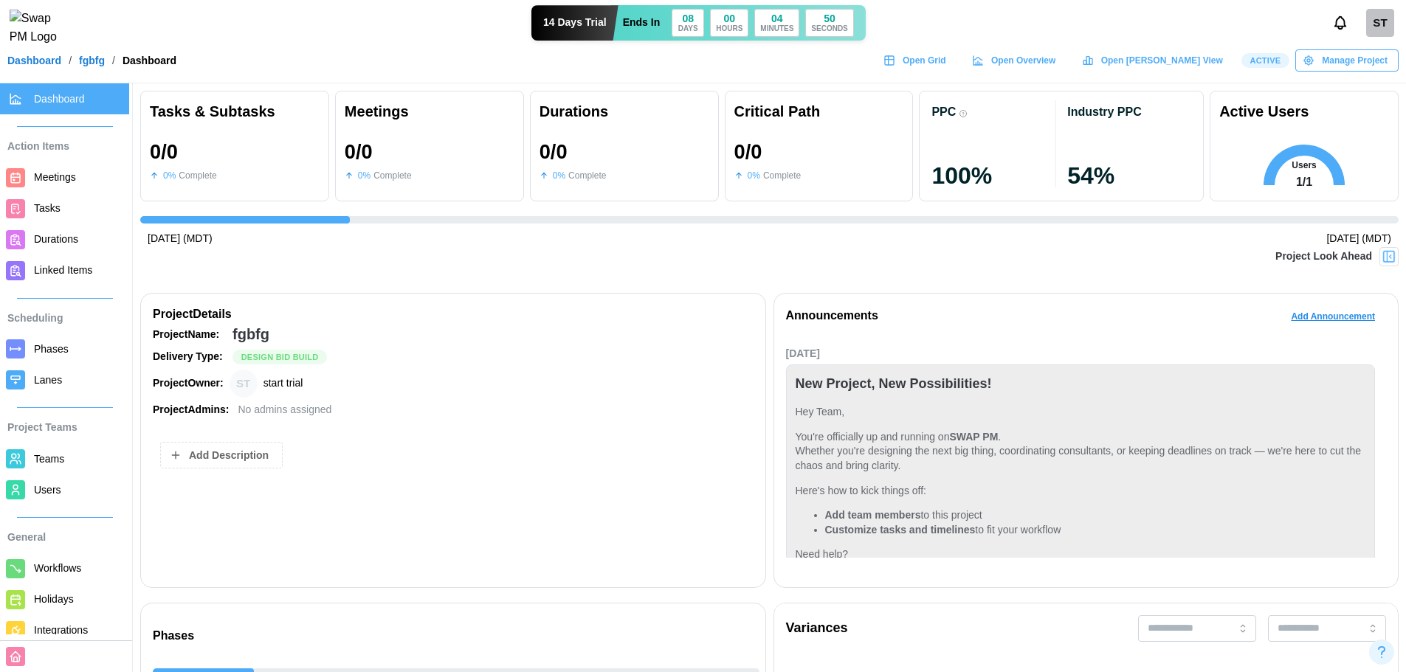  What do you see at coordinates (49, 459) in the screenshot?
I see `span: Teams` at bounding box center [49, 459].